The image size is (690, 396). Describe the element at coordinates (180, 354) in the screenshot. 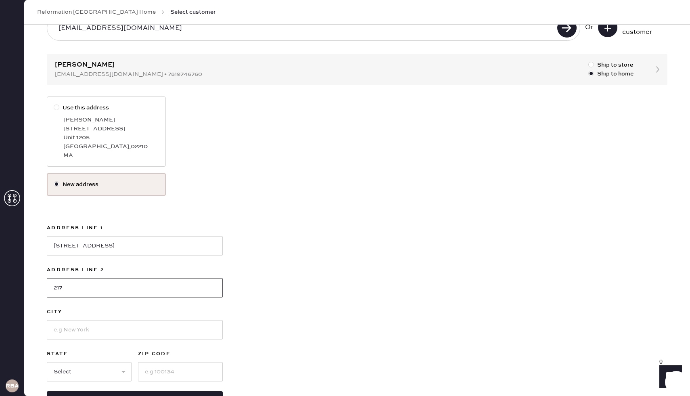

I see `label: ZIP Code` at that location.